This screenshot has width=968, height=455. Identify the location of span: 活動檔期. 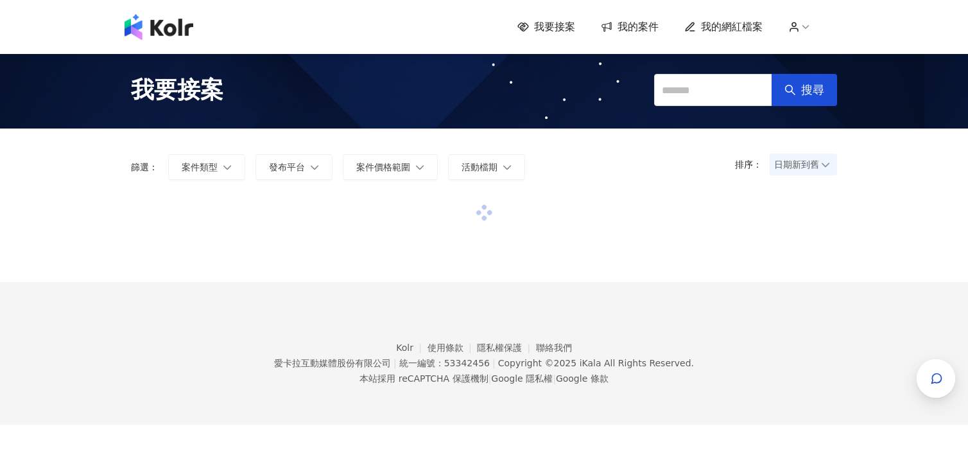
(480, 167).